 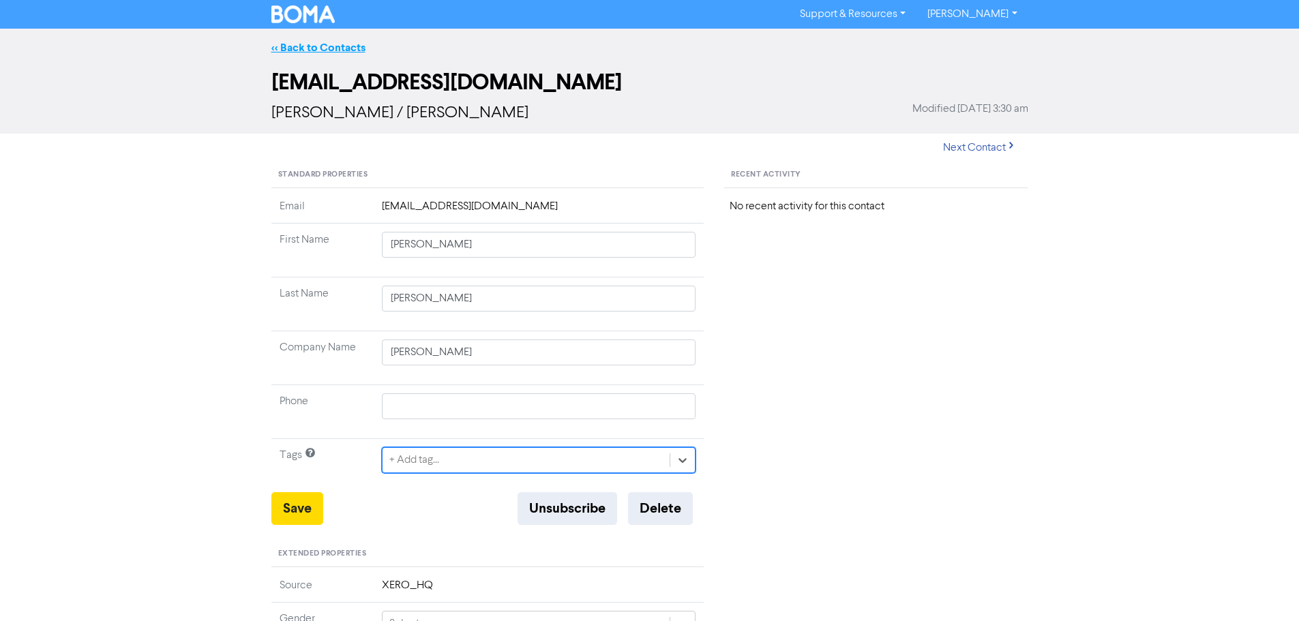 I want to click on a: << Back to Contacts, so click(x=318, y=48).